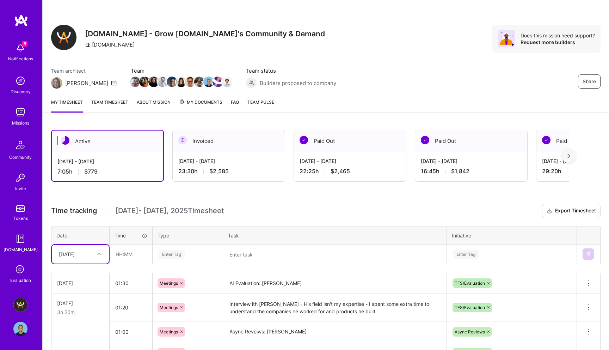  What do you see at coordinates (74, 210) in the screenshot?
I see `span: Time tracking` at bounding box center [74, 210].